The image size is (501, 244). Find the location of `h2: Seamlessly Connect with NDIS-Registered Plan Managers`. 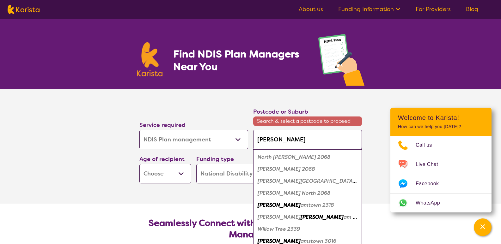

h2: Seamlessly Connect with NDIS-Registered Plan Managers is located at coordinates (251, 229).